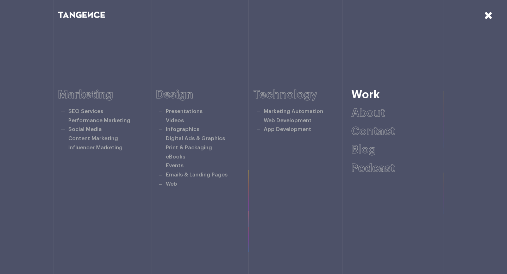 Image resolution: width=507 pixels, height=274 pixels. What do you see at coordinates (95, 148) in the screenshot?
I see `a: Influencer Marketing` at bounding box center [95, 148].